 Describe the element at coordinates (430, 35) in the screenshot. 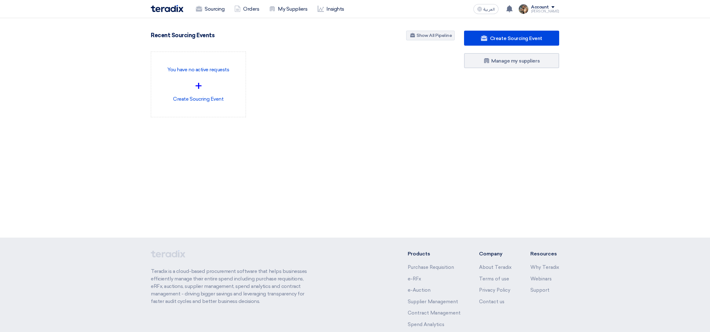

I see `a: Show All Pipeline` at that location.